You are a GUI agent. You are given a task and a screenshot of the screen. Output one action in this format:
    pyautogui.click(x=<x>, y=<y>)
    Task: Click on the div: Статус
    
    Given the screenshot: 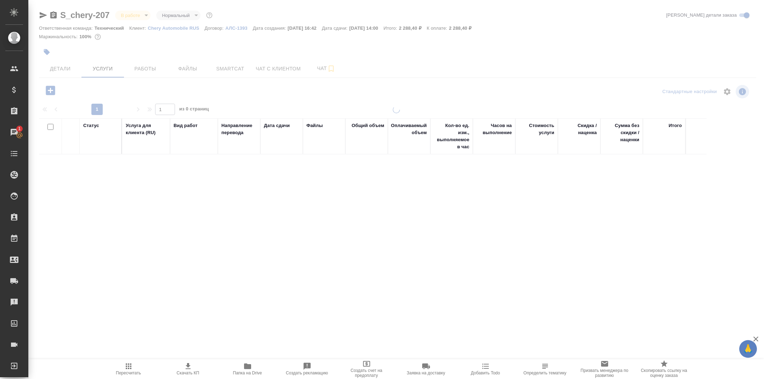 What is the action you would take?
    pyautogui.click(x=91, y=126)
    